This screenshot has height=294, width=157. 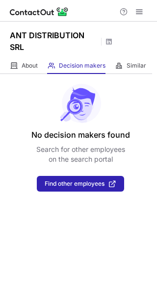 What do you see at coordinates (80, 103) in the screenshot?
I see `img: No leads found` at bounding box center [80, 103].